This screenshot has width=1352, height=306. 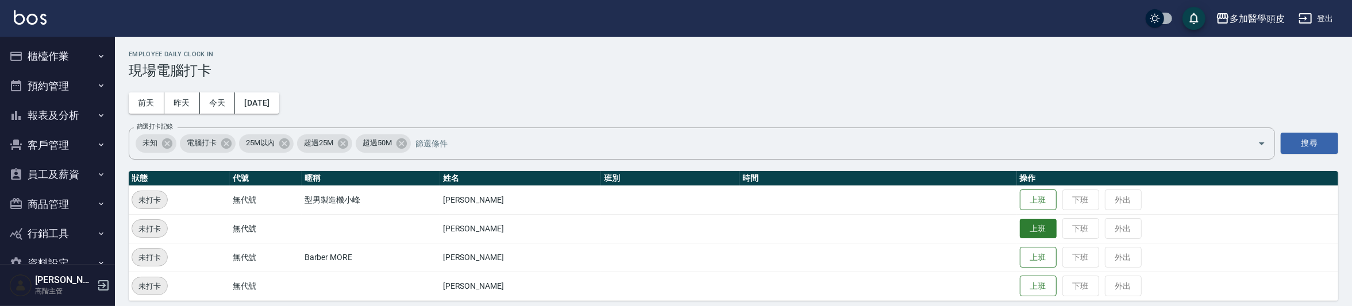 I want to click on button: 員工及薪資, so click(x=57, y=175).